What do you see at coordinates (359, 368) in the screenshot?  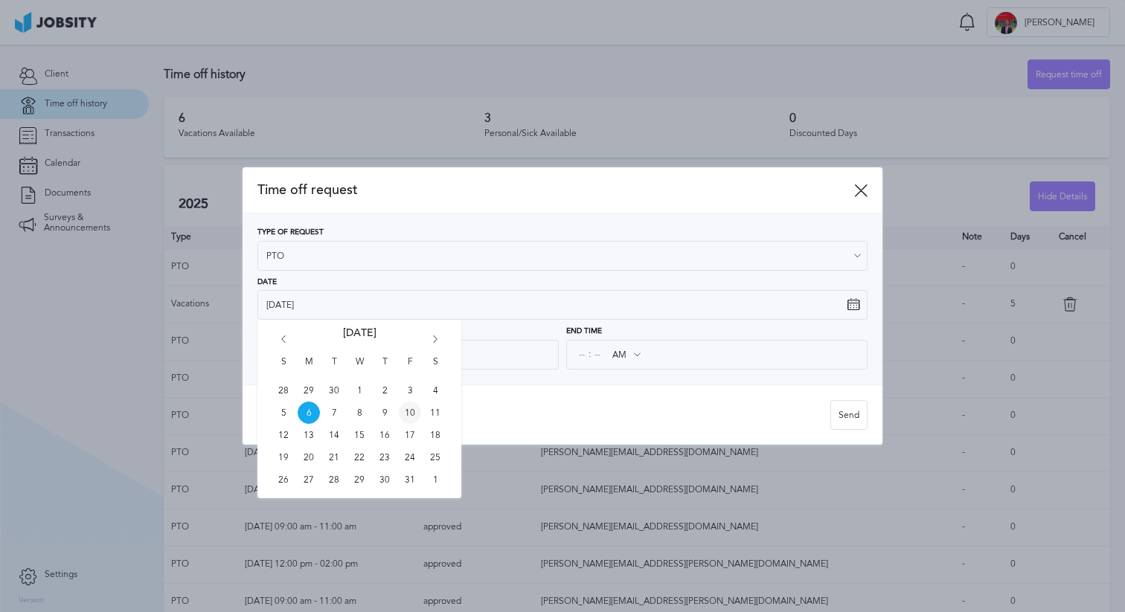 I see `span: W` at bounding box center [359, 368].